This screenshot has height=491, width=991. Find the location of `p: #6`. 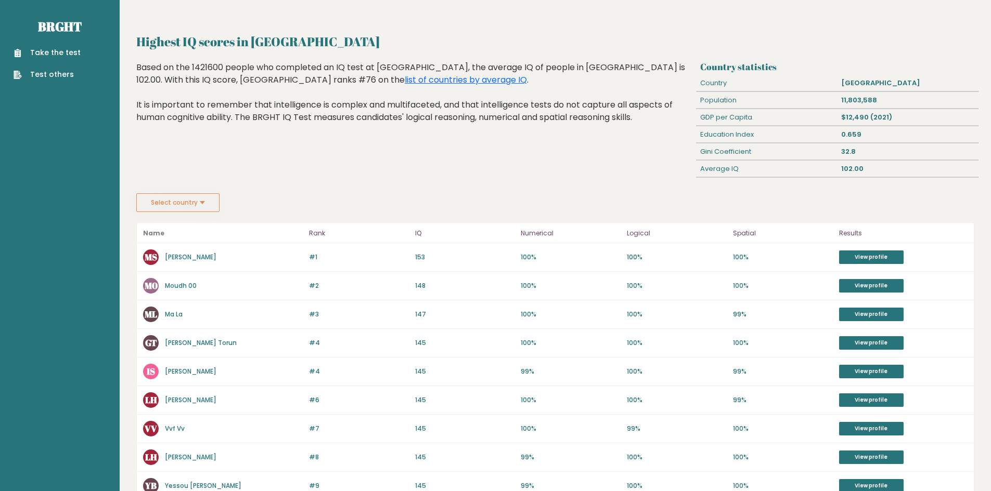

p: #6 is located at coordinates (359, 400).